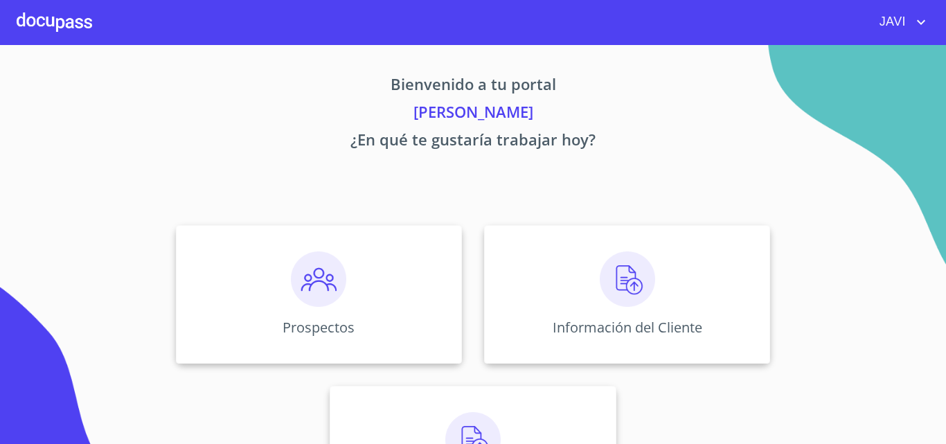 This screenshot has height=444, width=946. I want to click on span: JAVI, so click(890, 22).